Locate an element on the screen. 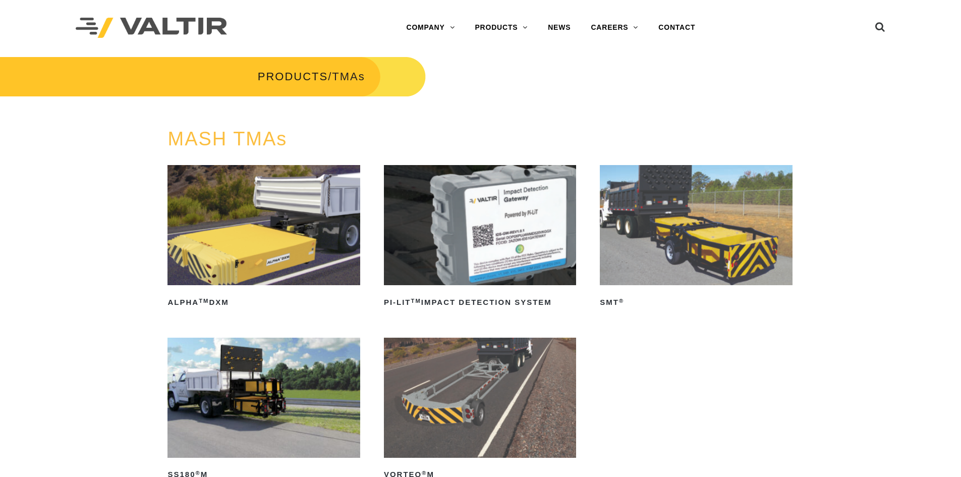 The height and width of the screenshot is (477, 961). a: SMT® is located at coordinates (696, 238).